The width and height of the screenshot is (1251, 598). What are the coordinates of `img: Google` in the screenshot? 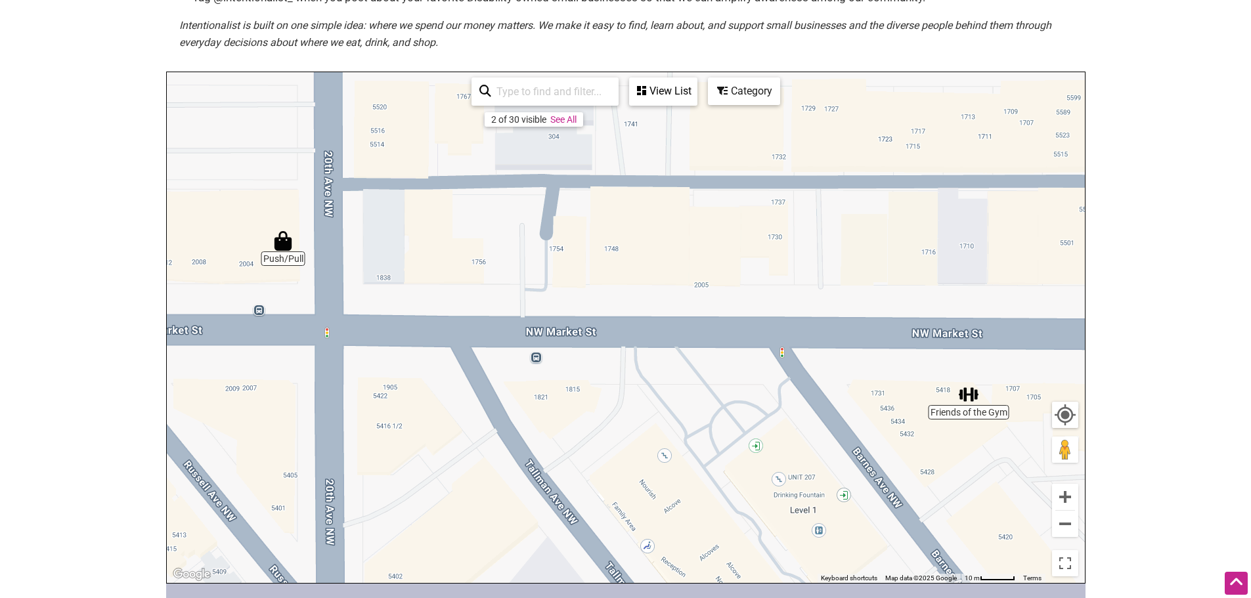 It's located at (192, 575).